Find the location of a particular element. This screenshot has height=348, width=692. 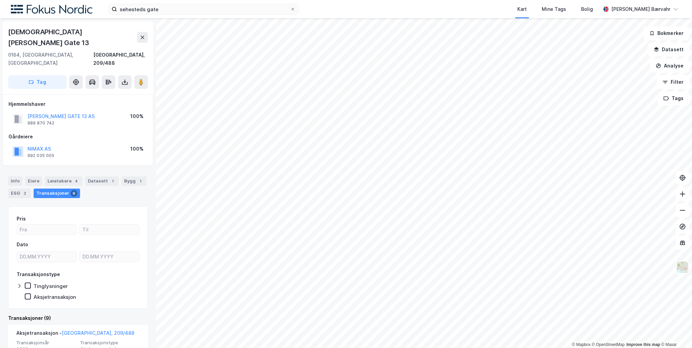

button: Tags is located at coordinates (673, 98).